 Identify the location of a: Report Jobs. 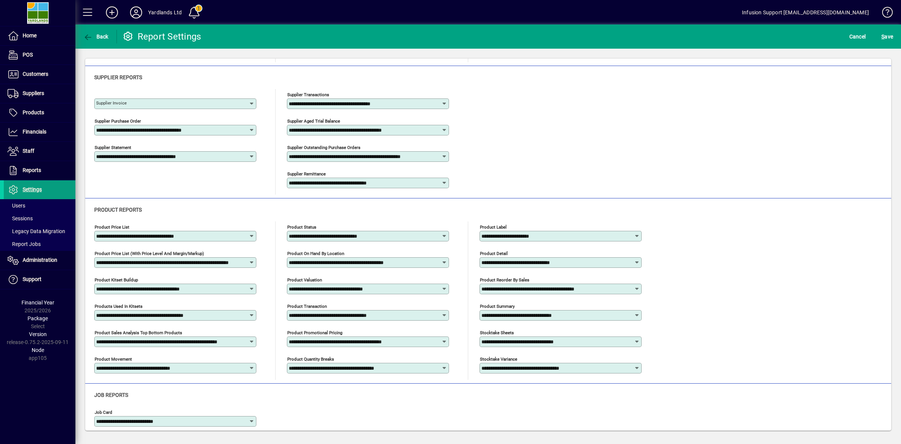
(40, 244).